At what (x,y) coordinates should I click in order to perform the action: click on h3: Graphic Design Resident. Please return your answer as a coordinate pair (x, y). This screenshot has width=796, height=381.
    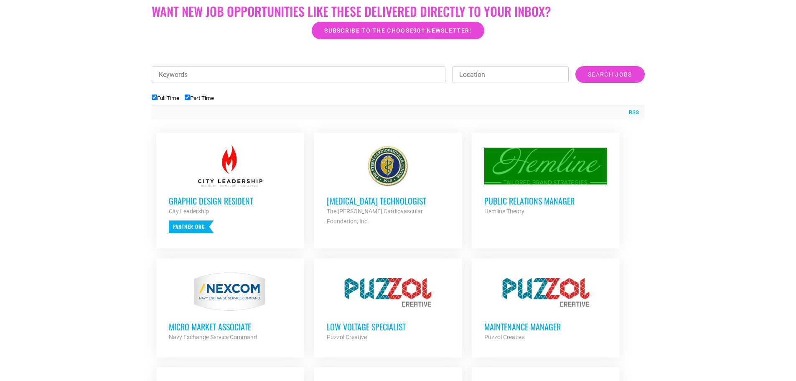
    Looking at the image, I should click on (230, 201).